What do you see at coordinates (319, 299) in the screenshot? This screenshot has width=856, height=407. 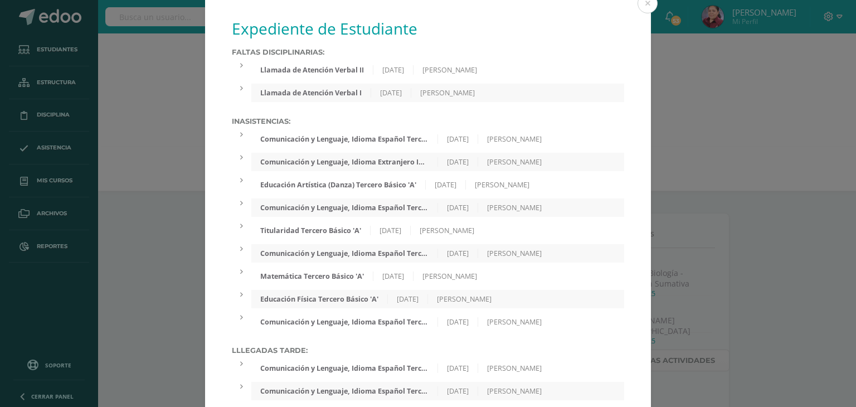 I see `div: Educación Física Tercero Básico 'A'` at bounding box center [319, 299].